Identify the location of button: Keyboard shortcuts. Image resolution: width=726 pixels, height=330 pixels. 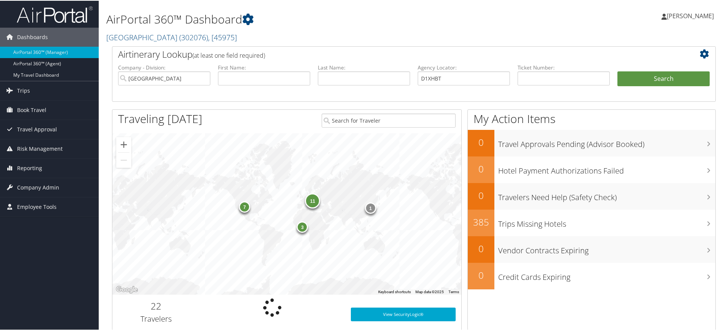
(394, 291).